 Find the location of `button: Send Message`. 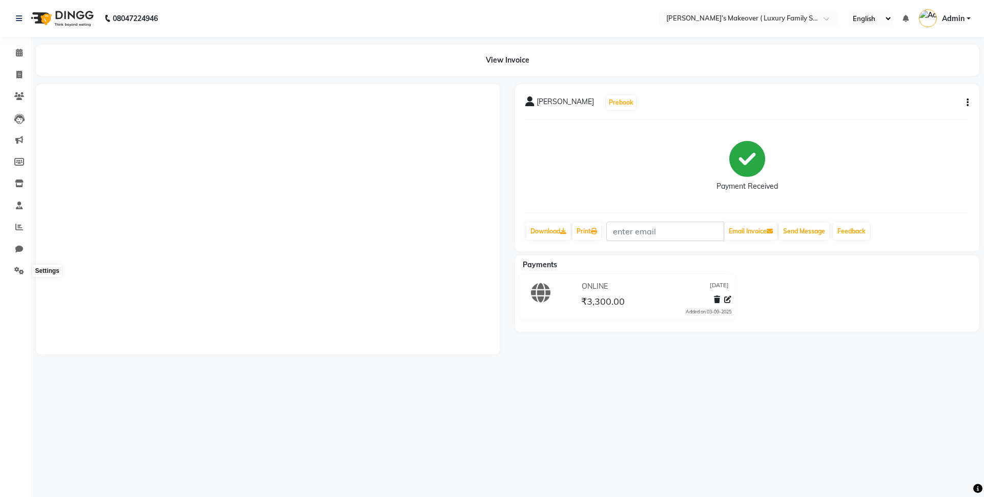

button: Send Message is located at coordinates (804, 231).